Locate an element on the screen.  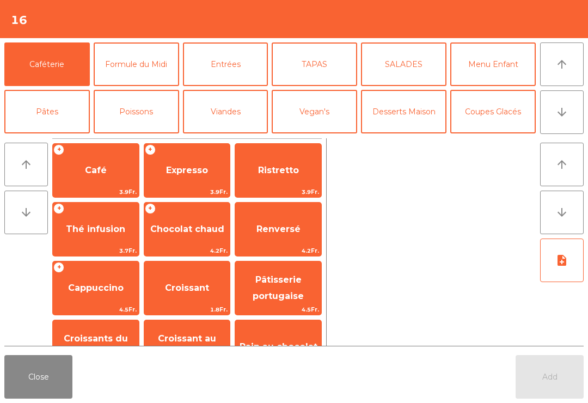
span: 1.8Fr. is located at coordinates (187, 309).